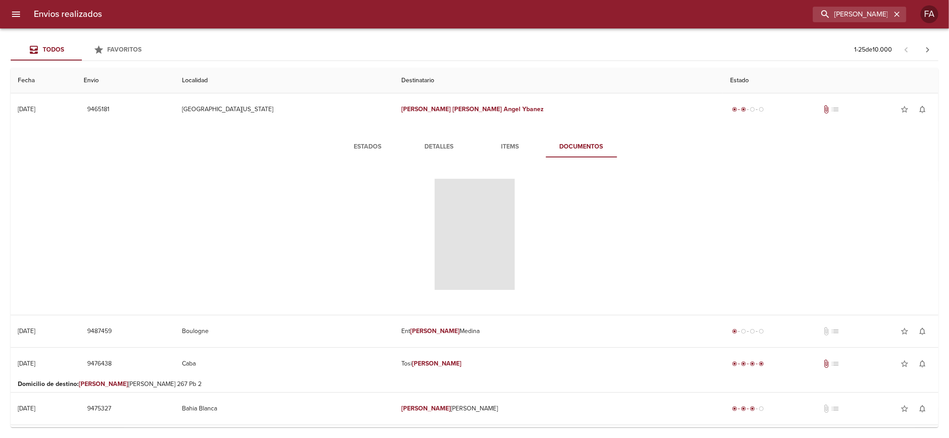 The height and width of the screenshot is (438, 949). I want to click on button: menu, so click(16, 14).